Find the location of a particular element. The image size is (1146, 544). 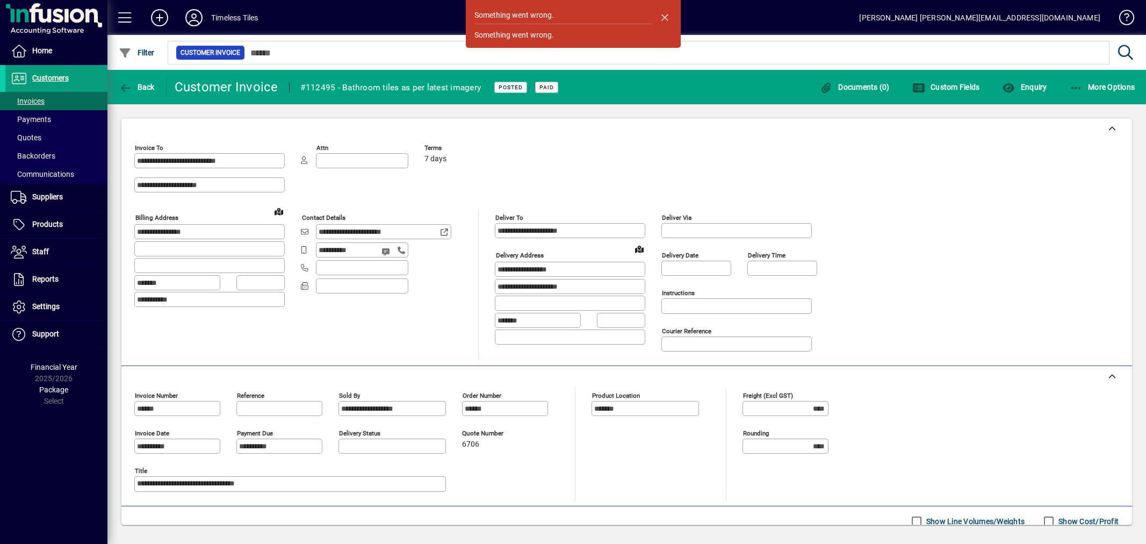

mat-label: Deliver via is located at coordinates (677, 218).